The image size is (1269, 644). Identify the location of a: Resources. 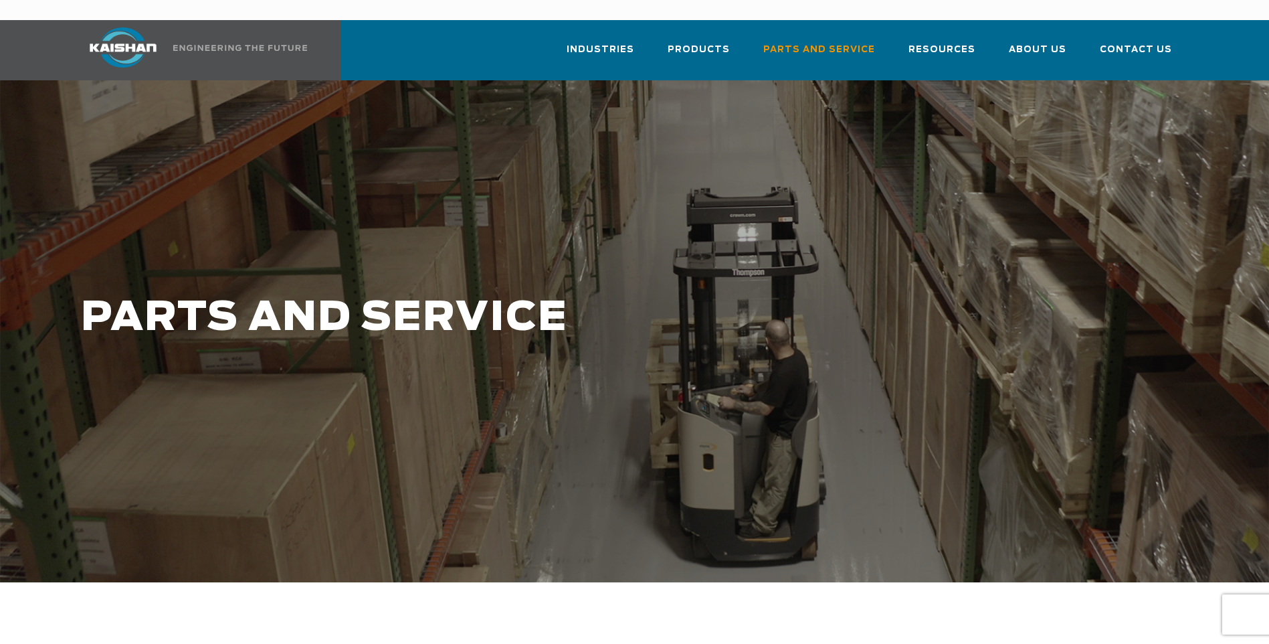
(942, 55).